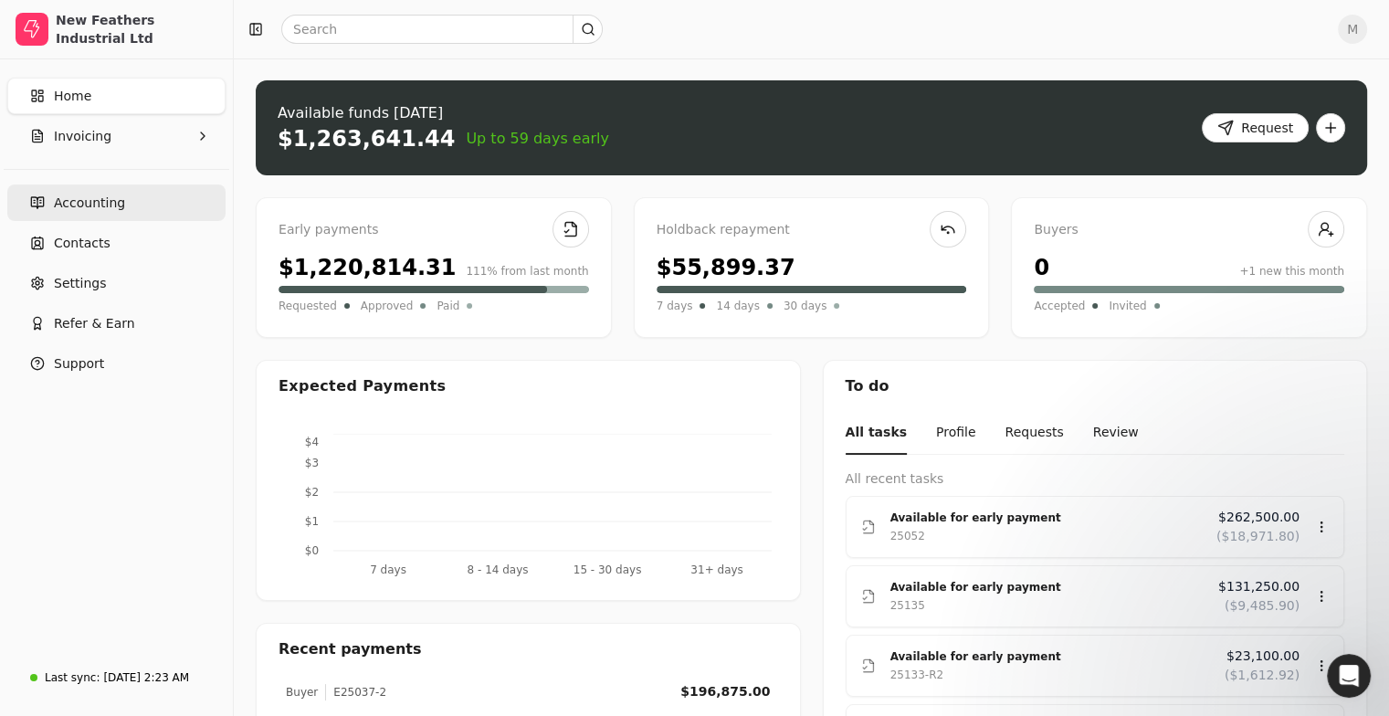  Describe the element at coordinates (116, 364) in the screenshot. I see `button: Support` at that location.